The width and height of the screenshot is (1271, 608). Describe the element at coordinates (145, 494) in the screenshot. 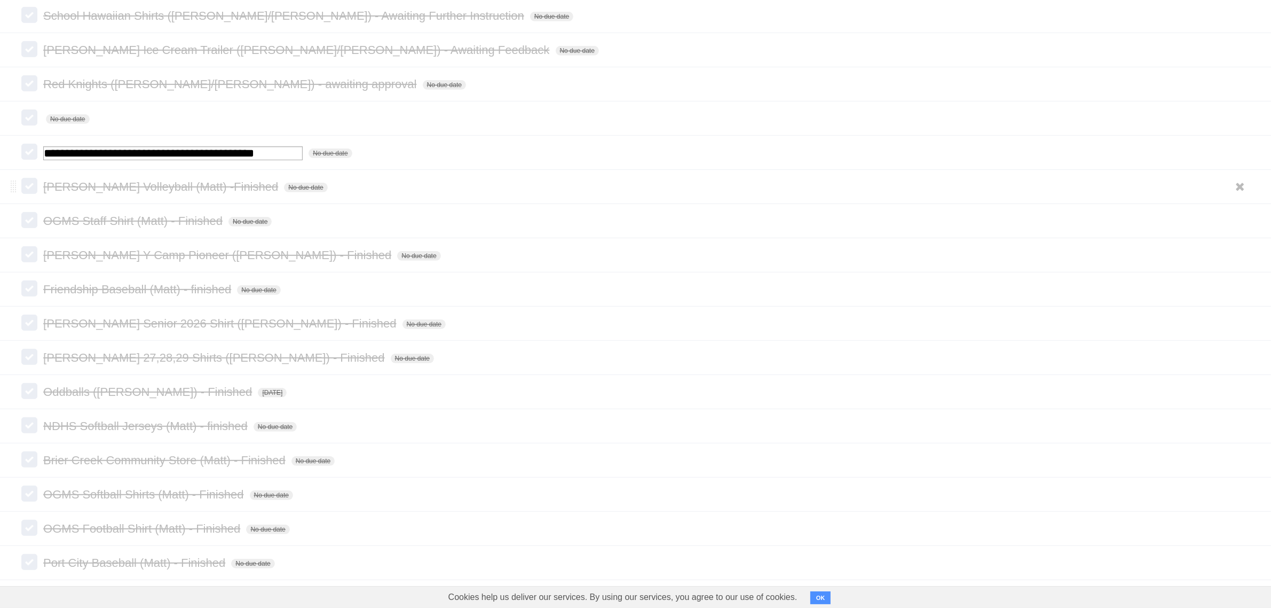

I see `span: OGMS Softball Shirts (Matt) - Finished` at that location.